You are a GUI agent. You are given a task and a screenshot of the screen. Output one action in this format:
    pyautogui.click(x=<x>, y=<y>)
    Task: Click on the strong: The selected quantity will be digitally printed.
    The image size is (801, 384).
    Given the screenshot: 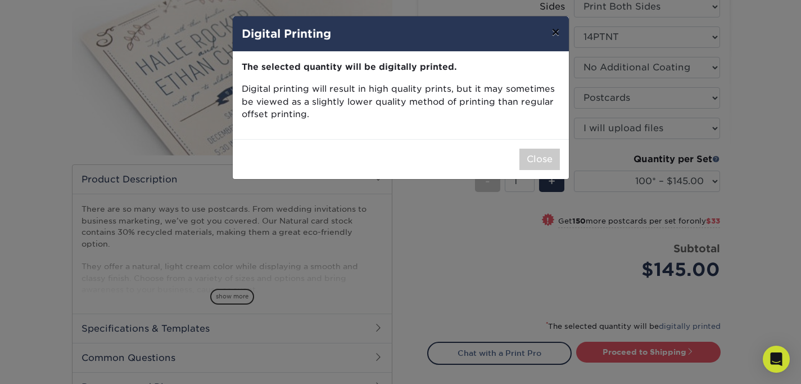 What is the action you would take?
    pyautogui.click(x=349, y=66)
    